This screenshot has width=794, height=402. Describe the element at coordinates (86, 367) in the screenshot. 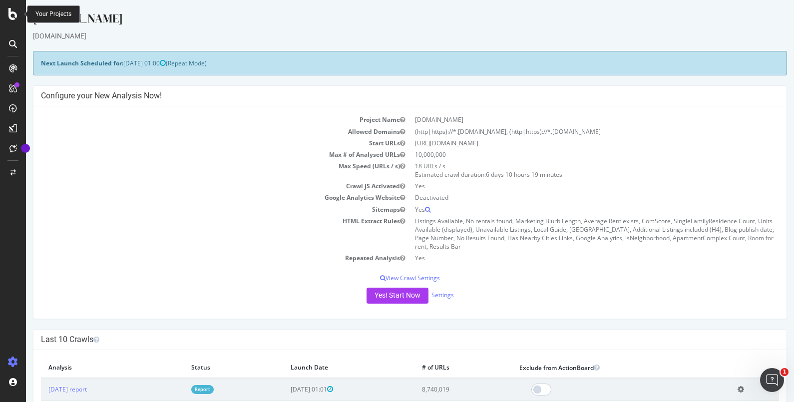

I see `th: Analysis` at that location.